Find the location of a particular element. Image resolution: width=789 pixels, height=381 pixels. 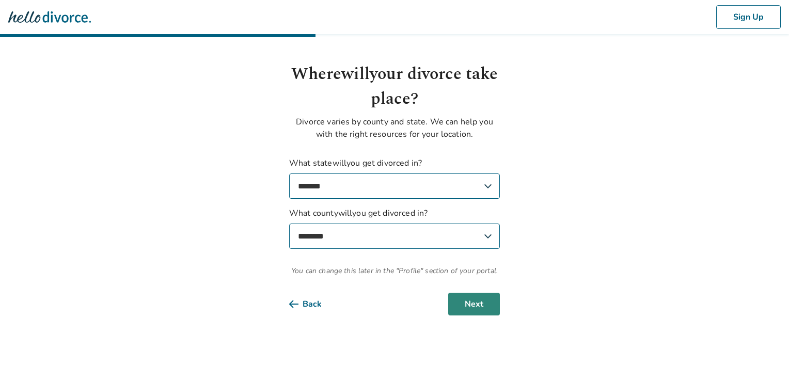

button: Sign Up is located at coordinates (748, 17).